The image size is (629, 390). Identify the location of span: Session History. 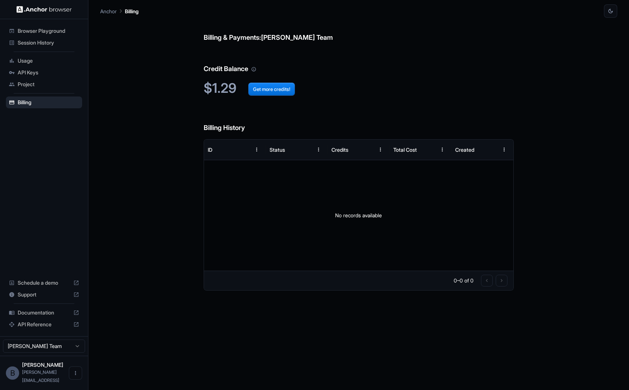
(48, 43).